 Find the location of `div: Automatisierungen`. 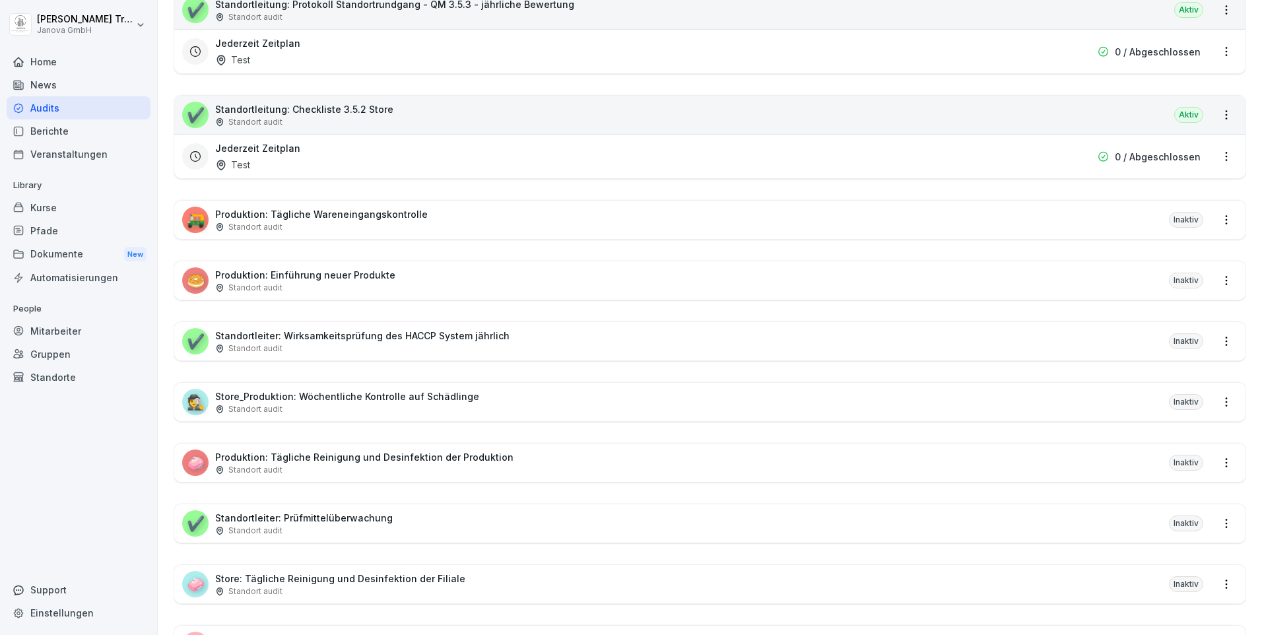

div: Automatisierungen is located at coordinates (79, 277).